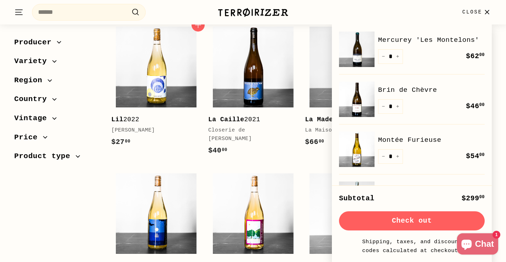 The image size is (506, 262). What do you see at coordinates (475, 156) in the screenshot?
I see `span: $54` at bounding box center [475, 156].